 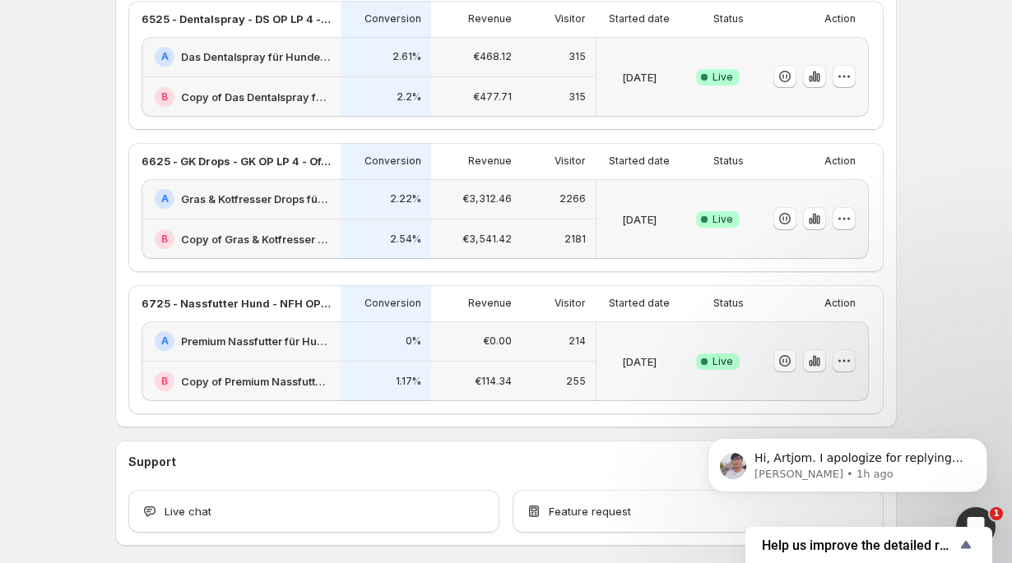 I want to click on p: €3,312.46, so click(x=487, y=199).